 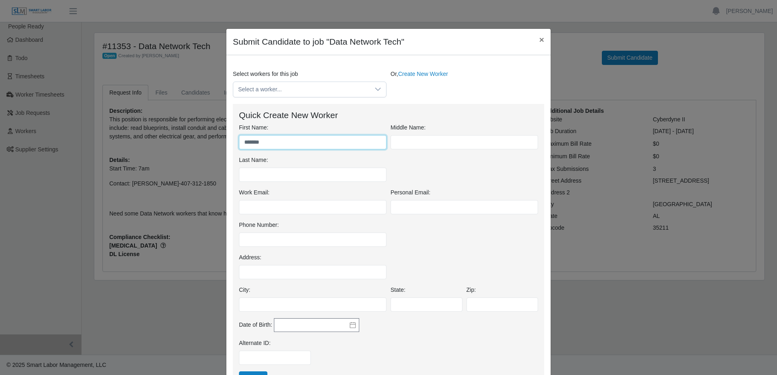 What do you see at coordinates (254, 193) in the screenshot?
I see `label: Work Email:` at bounding box center [254, 193].